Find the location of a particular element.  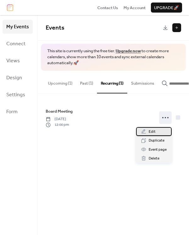

button: Upgrade🚀 is located at coordinates (166, 8).